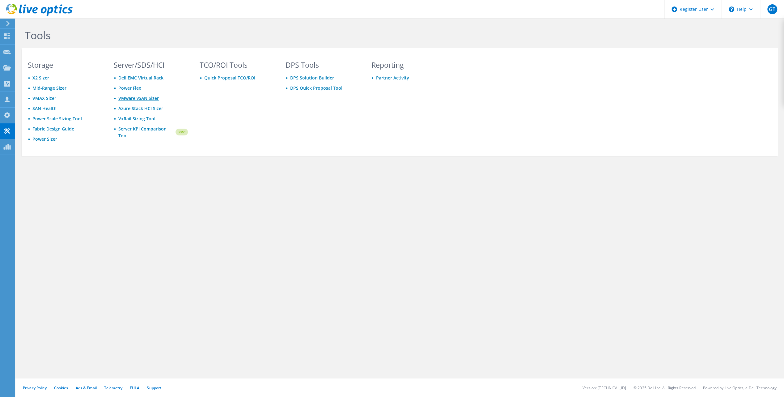  Describe the element at coordinates (322, 65) in the screenshot. I see `h3: DPS Tools` at that location.